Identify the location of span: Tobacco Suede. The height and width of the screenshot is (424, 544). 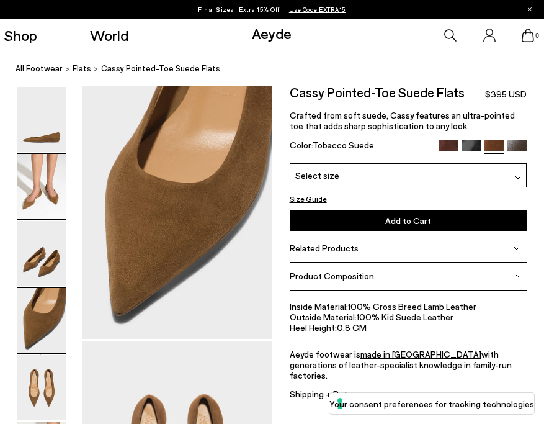
(343, 145).